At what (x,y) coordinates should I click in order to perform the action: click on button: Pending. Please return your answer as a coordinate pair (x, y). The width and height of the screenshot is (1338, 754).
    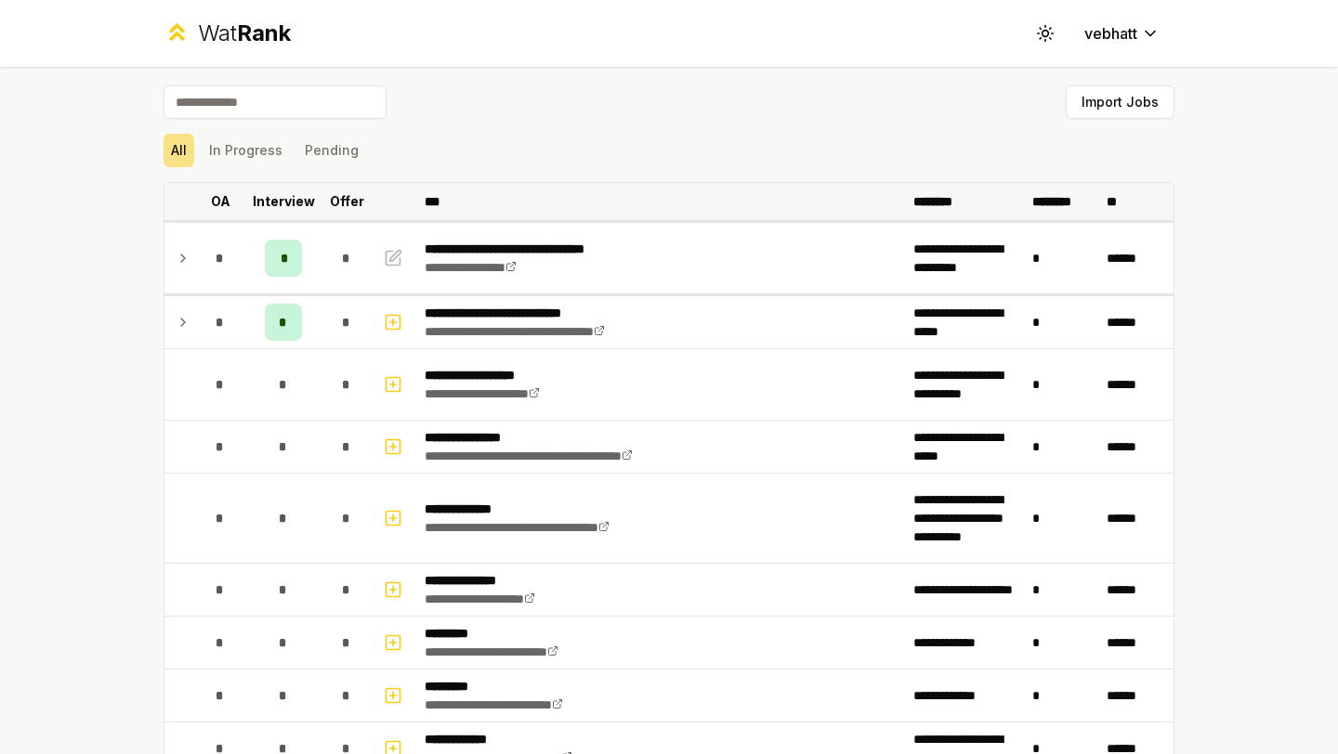
    Looking at the image, I should click on (332, 150).